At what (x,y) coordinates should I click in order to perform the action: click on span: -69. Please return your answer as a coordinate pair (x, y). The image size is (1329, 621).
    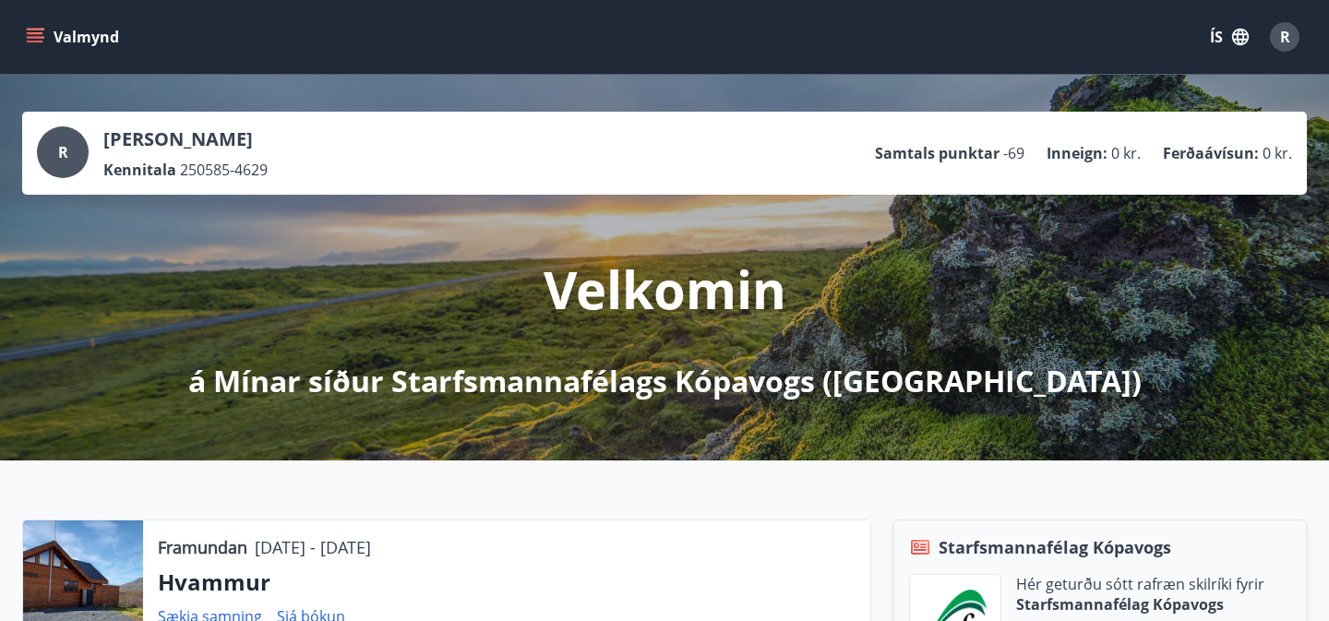
    Looking at the image, I should click on (1014, 153).